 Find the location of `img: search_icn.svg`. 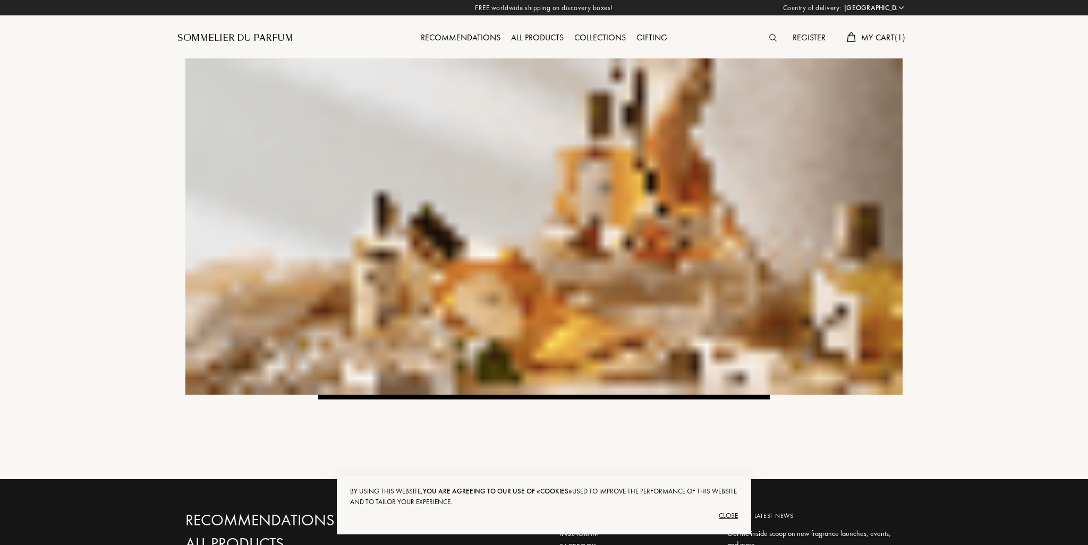

img: search_icn.svg is located at coordinates (773, 38).